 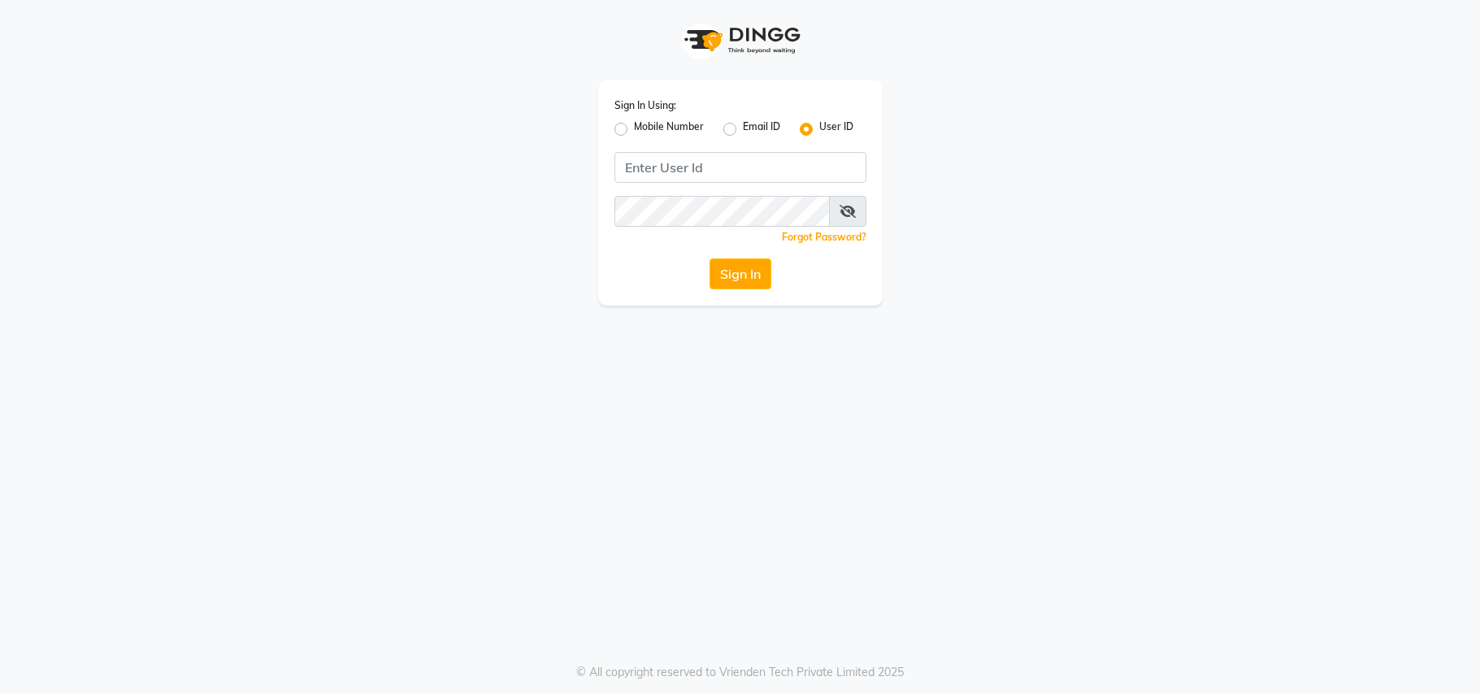 What do you see at coordinates (836, 129) in the screenshot?
I see `label: User ID` at bounding box center [836, 129].